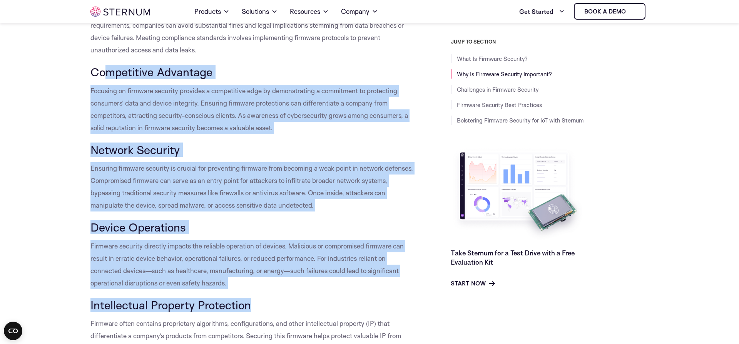  What do you see at coordinates (247, 264) in the screenshot?
I see `span: Firmware security directly impacts the reliable operation of devices. Malicious or compromised fi...` at bounding box center [247, 264].